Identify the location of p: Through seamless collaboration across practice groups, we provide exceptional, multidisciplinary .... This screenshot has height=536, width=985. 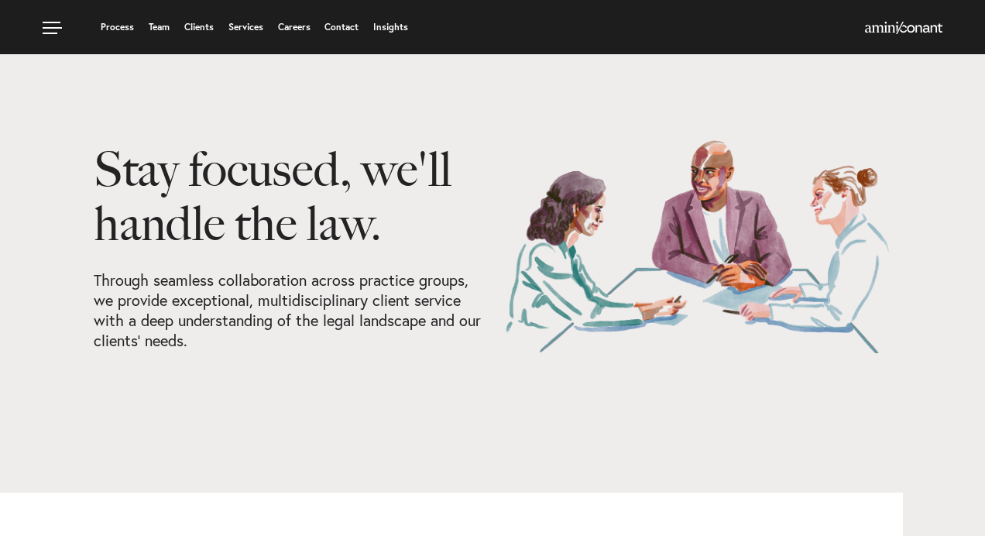
(287, 311).